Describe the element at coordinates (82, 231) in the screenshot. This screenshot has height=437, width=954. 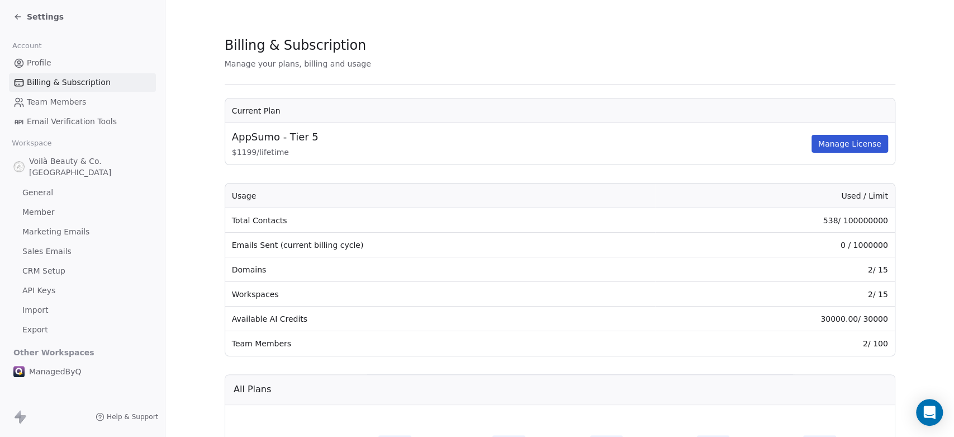
I see `a: Marketing Emails` at that location.